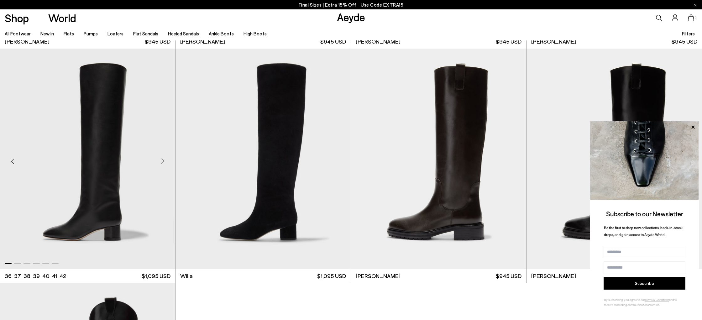  What do you see at coordinates (263, 159) in the screenshot?
I see `a: Next slide Previous slide` at bounding box center [263, 159].